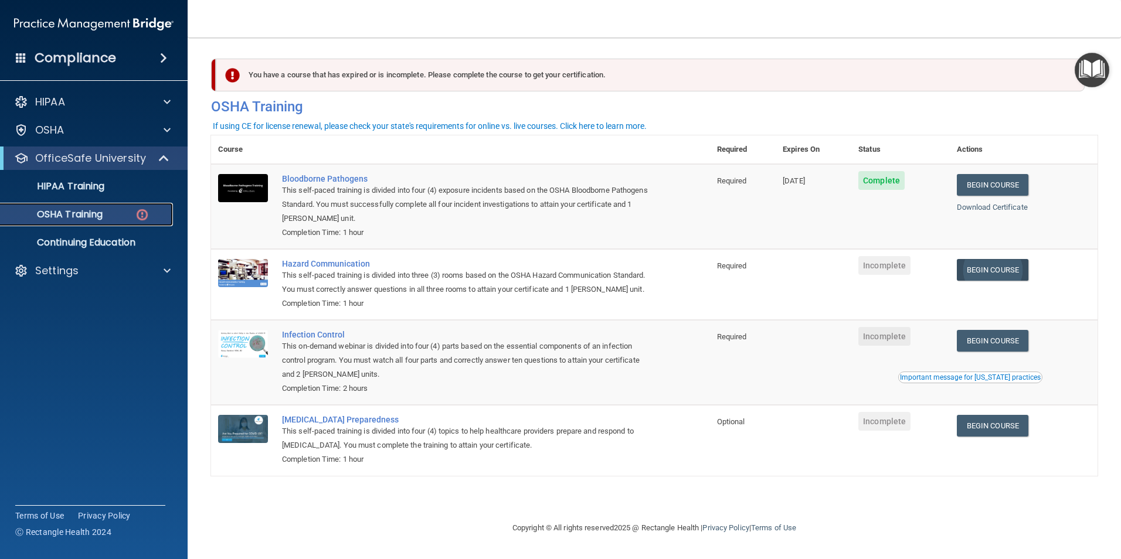  What do you see at coordinates (467, 389) in the screenshot?
I see `div: Completion Time: 2 hours` at bounding box center [467, 389].